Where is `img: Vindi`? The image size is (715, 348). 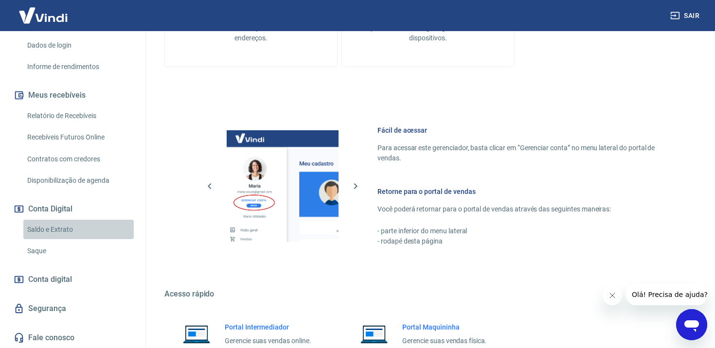
img: Vindi is located at coordinates (43, 15).